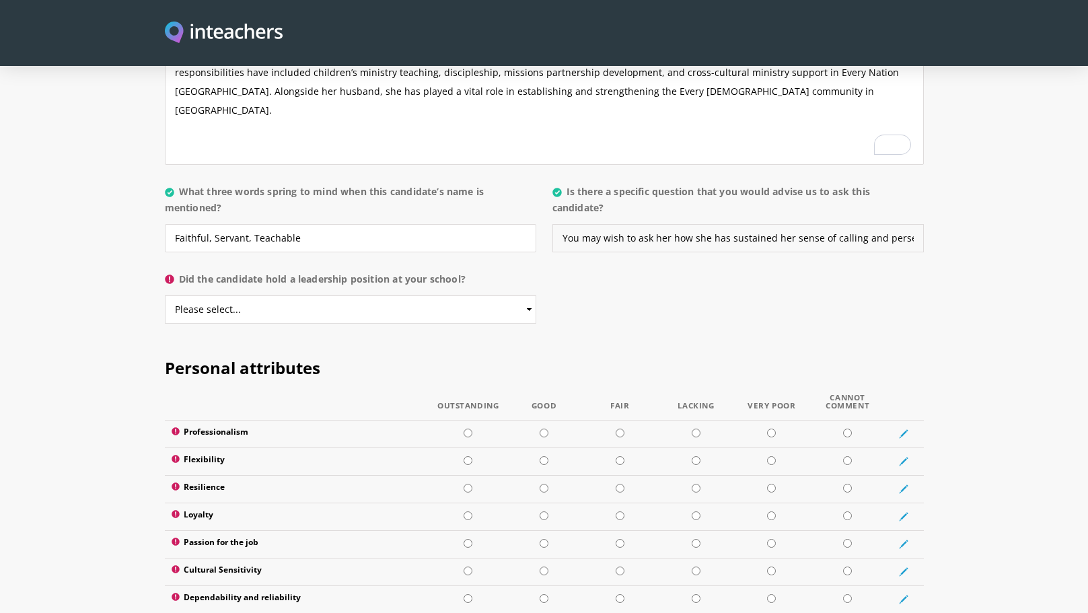 This screenshot has width=1088, height=613. What do you see at coordinates (351, 204) in the screenshot?
I see `label: What three words spring to mind when this candidate’s name is mentioned?` at bounding box center [351, 204].